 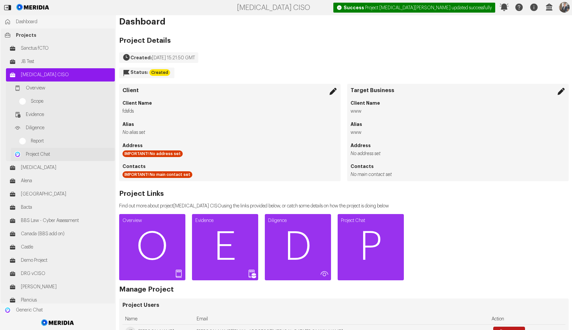 I want to click on svg: Created On, so click(x=126, y=57).